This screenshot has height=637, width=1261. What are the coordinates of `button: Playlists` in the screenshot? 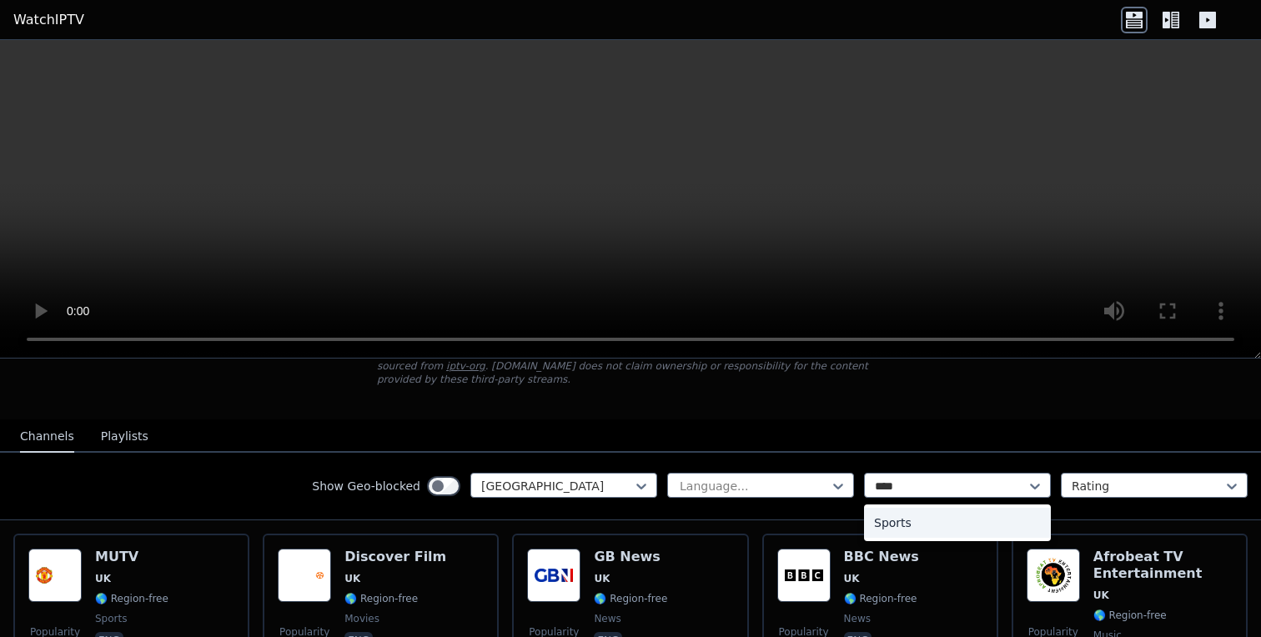 It's located at (124, 437).